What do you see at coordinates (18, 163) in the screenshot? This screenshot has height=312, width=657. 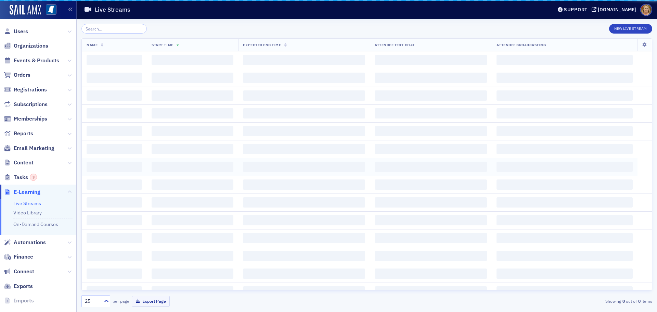 I see `a: Content` at bounding box center [18, 163].